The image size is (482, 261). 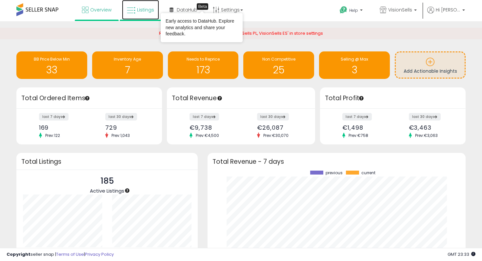 I want to click on span: Help, so click(x=353, y=10).